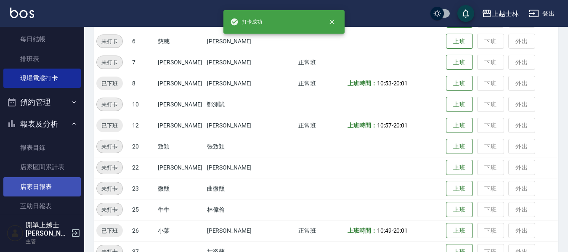 This screenshot has height=252, width=568. Describe the element at coordinates (47, 241) in the screenshot. I see `p: 主管` at that location.